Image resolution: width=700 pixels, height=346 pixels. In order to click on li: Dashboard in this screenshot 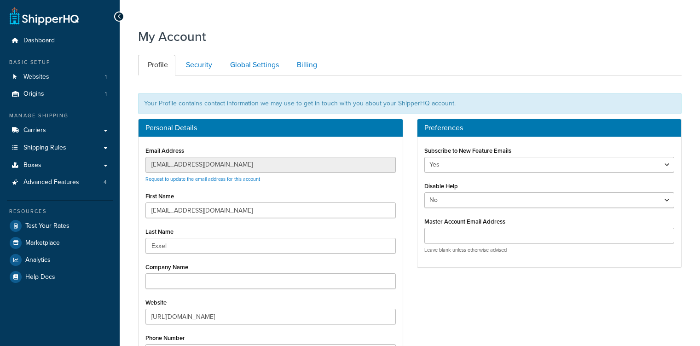, I will do `click(60, 40)`.